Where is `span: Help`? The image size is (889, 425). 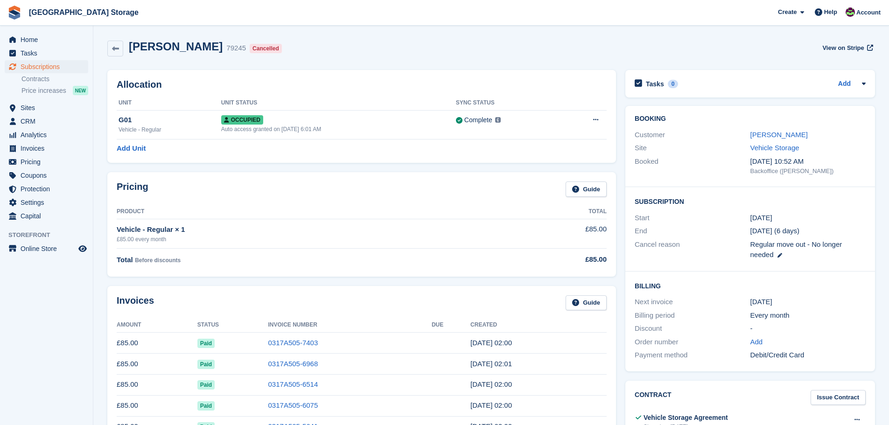
span: Help is located at coordinates (831, 12).